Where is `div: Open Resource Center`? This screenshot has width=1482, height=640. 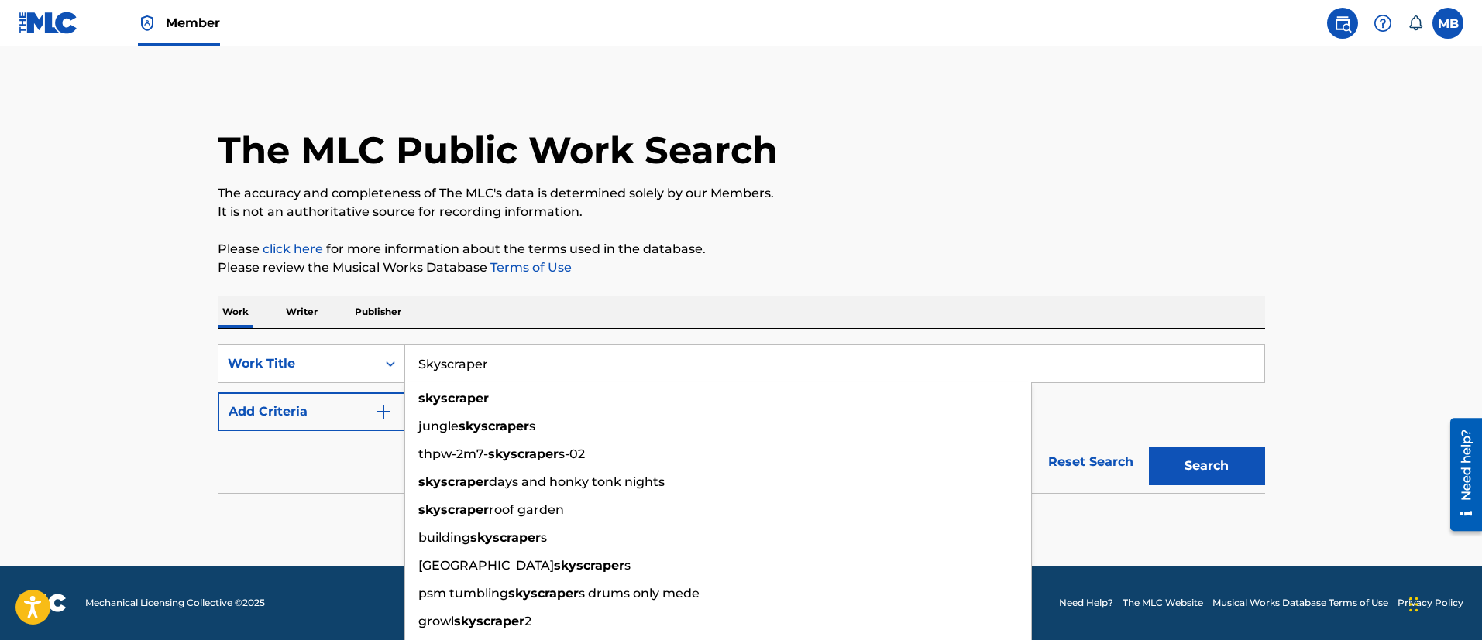
div: Open Resource Center is located at coordinates (27, 62).